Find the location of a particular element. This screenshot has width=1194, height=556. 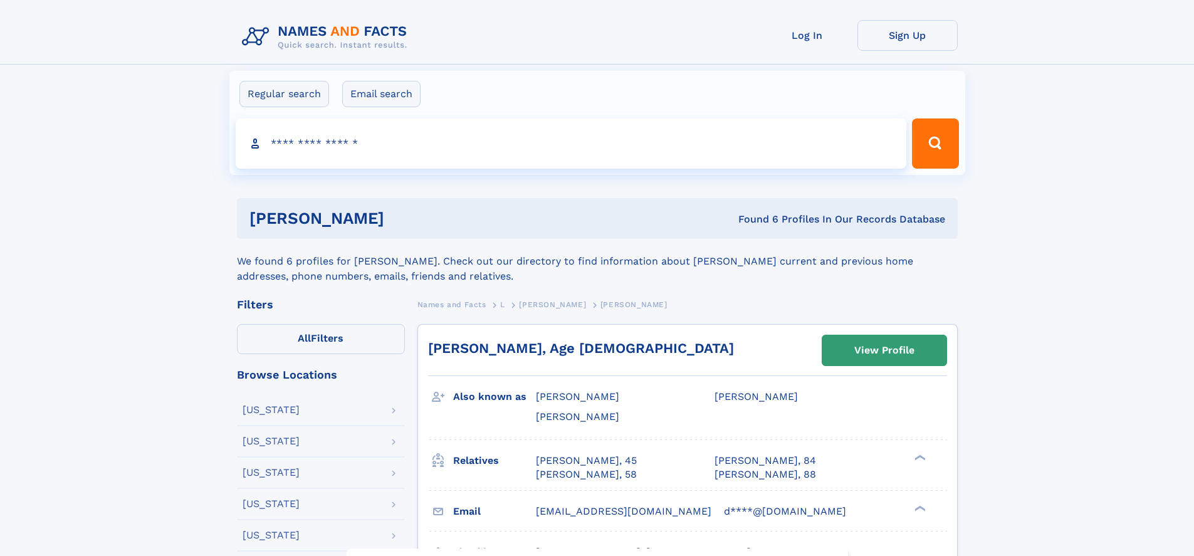

h3: Email is located at coordinates (495, 512).